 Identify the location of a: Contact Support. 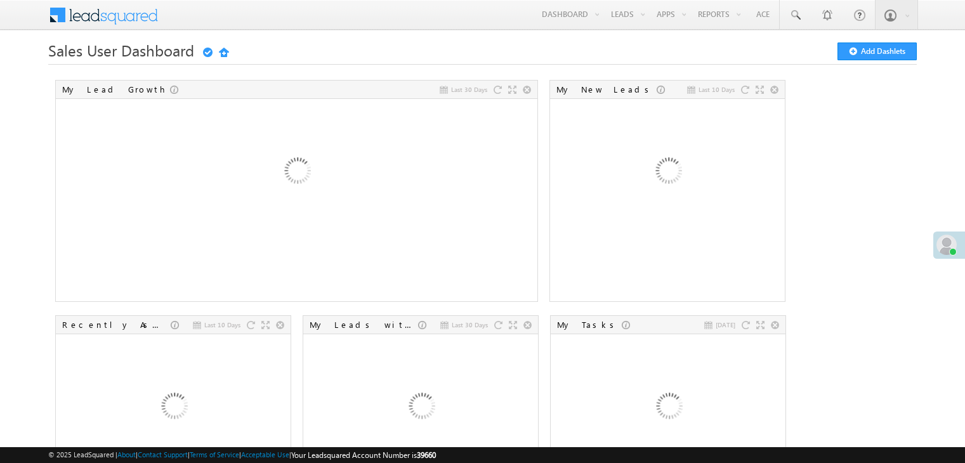
(162, 454).